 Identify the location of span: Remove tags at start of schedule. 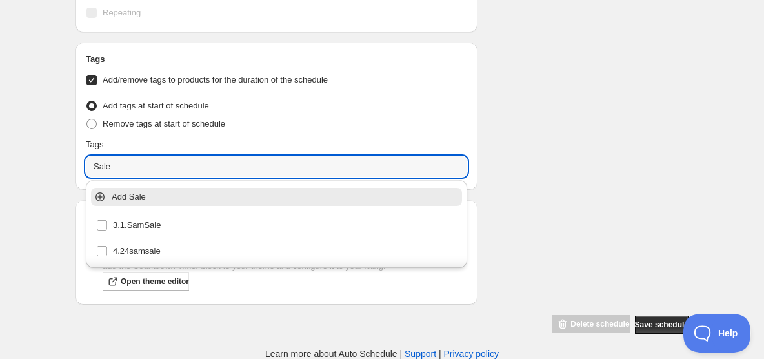
(164, 123).